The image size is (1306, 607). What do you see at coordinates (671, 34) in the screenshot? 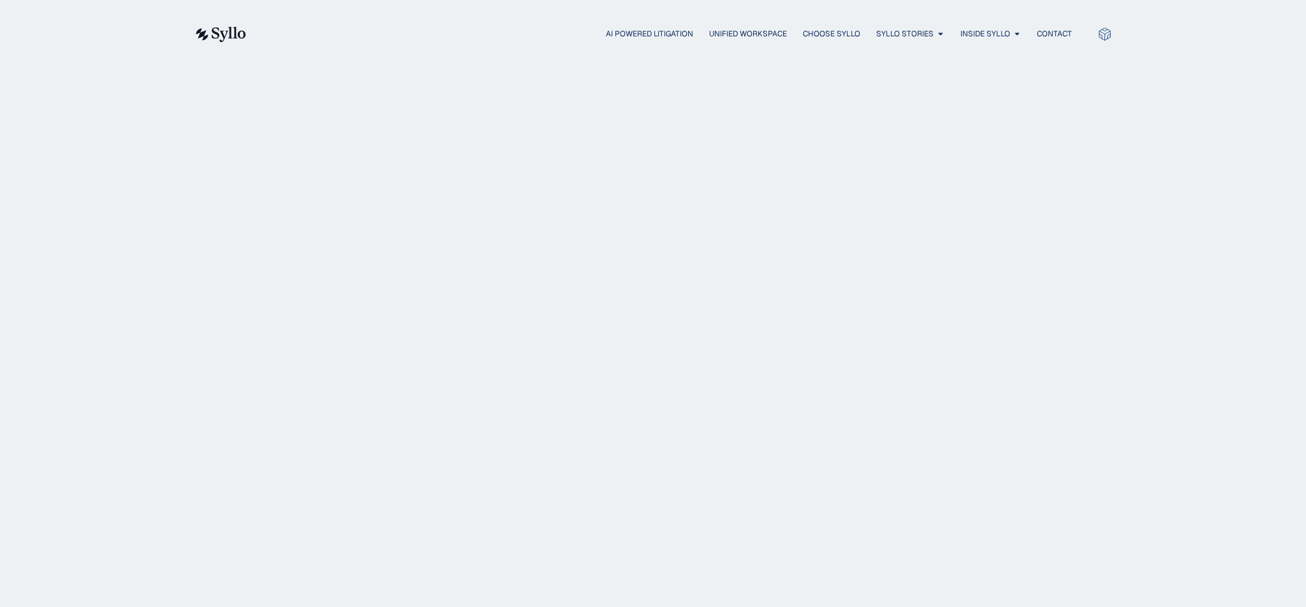
I see `nav: Menu` at bounding box center [671, 34].